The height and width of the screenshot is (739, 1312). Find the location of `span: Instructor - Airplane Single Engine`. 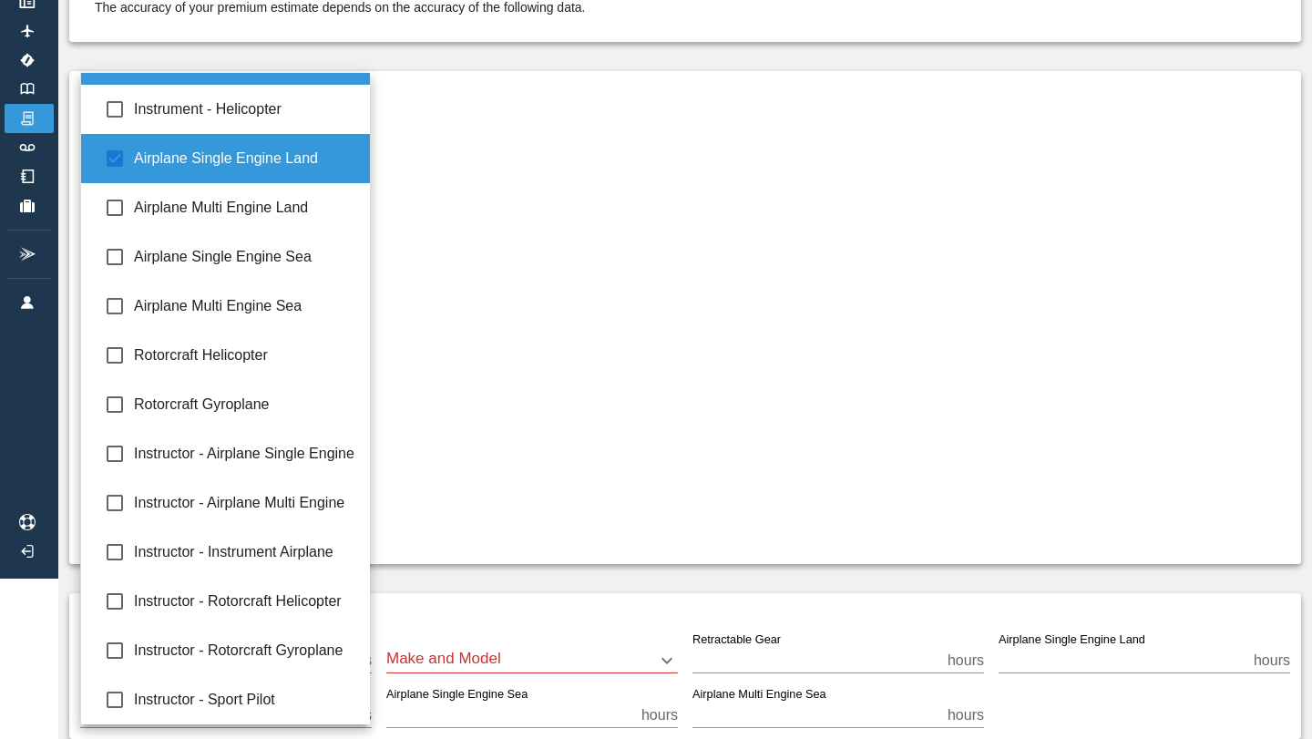

span: Instructor - Airplane Single Engine is located at coordinates (245, 454).